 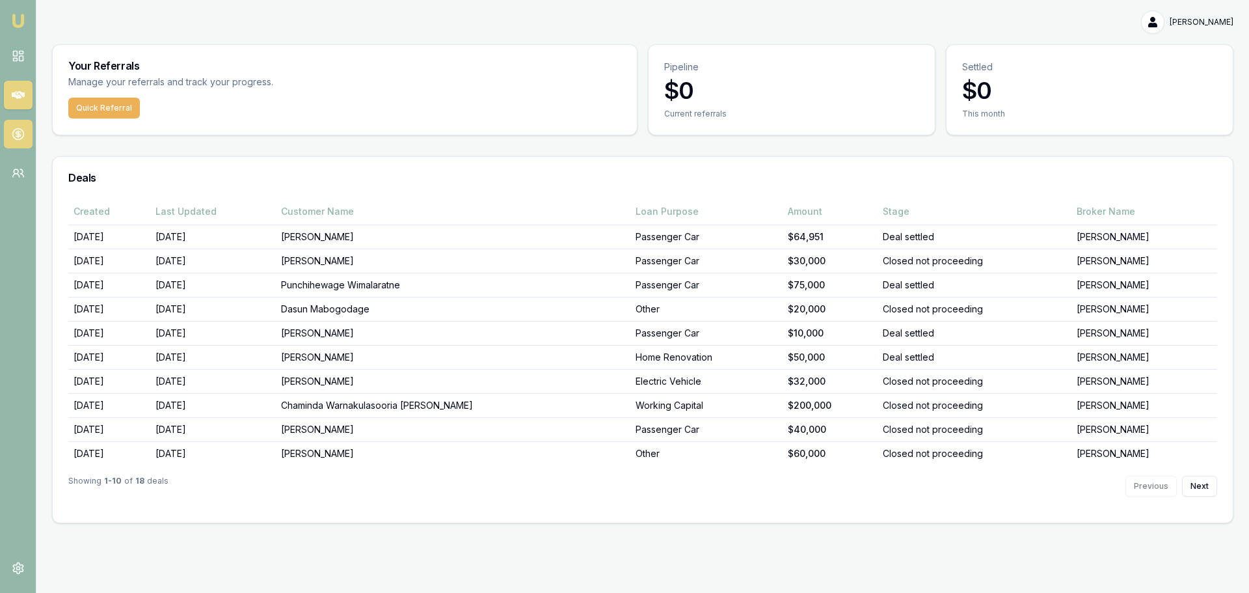 What do you see at coordinates (707, 381) in the screenshot?
I see `td: Electric Vehicle` at bounding box center [707, 381].